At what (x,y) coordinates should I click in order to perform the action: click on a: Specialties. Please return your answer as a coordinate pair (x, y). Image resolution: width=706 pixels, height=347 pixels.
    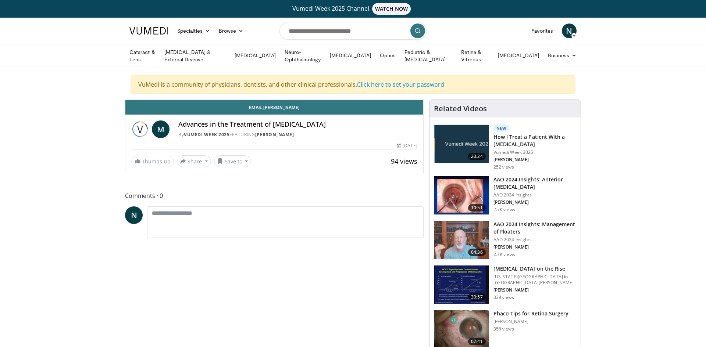
    Looking at the image, I should click on (193, 31).